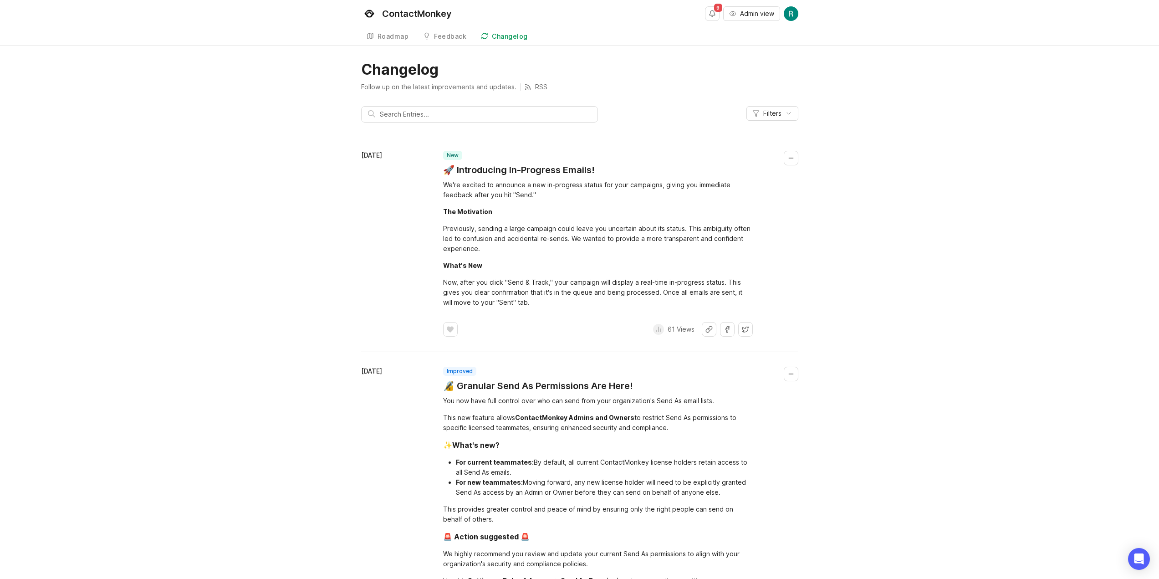  I want to click on div: ContactMonkey, so click(417, 14).